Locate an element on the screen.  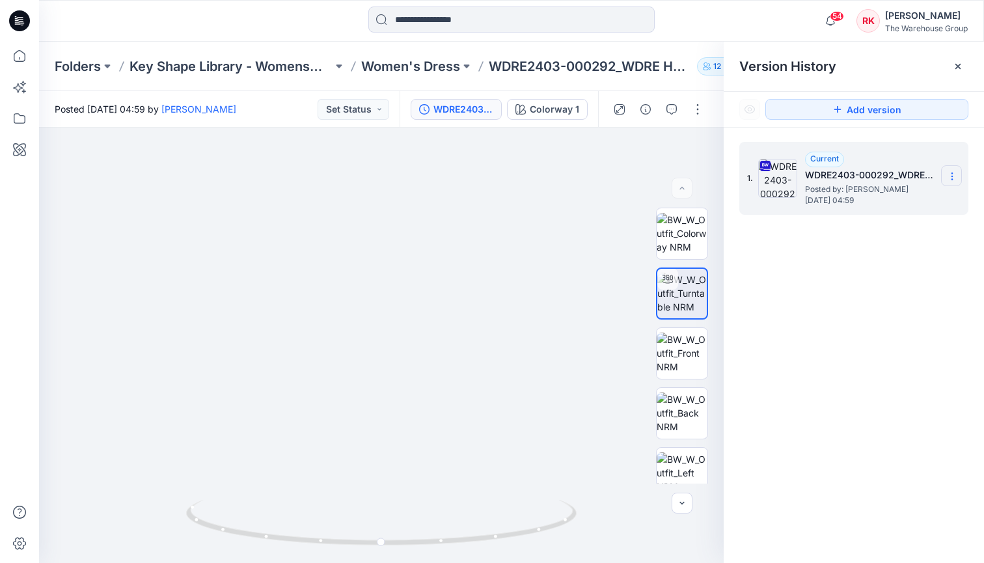
div: RK is located at coordinates (868, 21).